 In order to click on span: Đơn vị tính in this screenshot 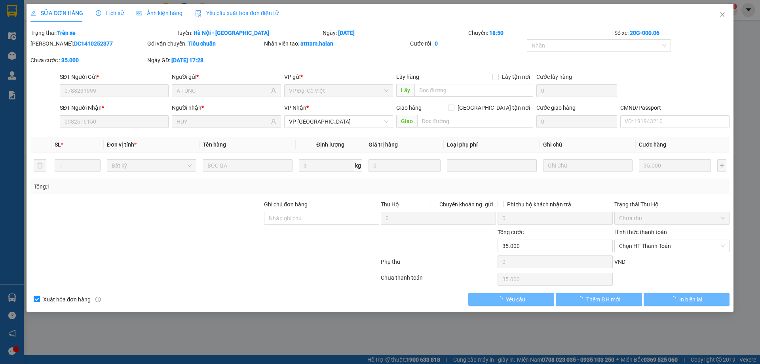, I will do `click(121, 144)`.